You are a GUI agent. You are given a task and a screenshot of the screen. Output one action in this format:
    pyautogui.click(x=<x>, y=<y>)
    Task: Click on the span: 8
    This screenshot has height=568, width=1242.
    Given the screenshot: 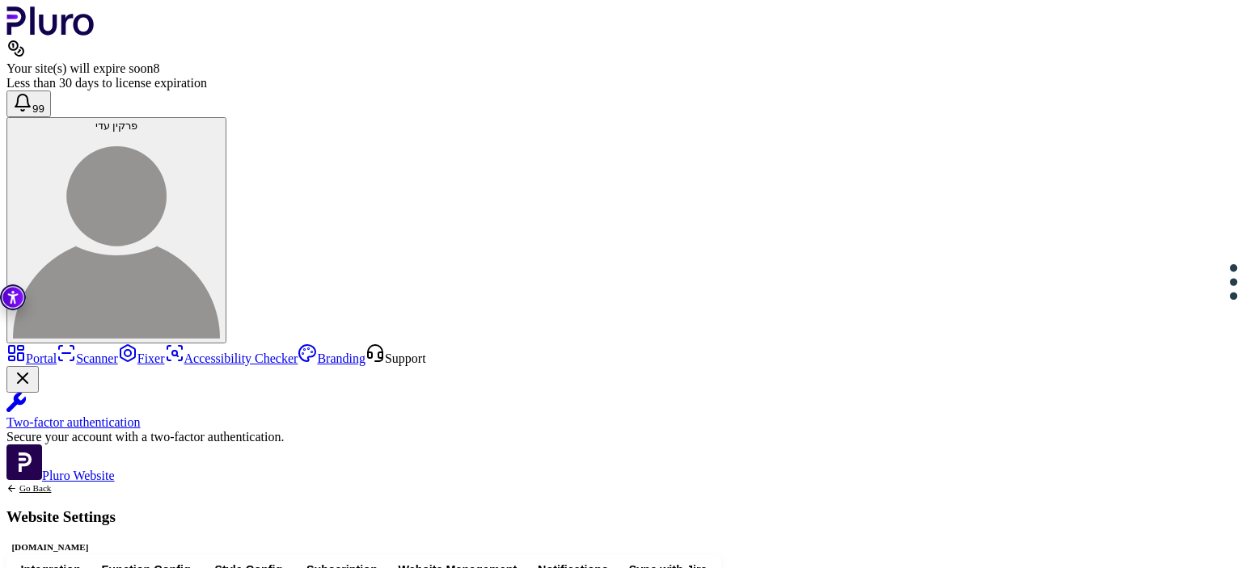 What is the action you would take?
    pyautogui.click(x=156, y=68)
    